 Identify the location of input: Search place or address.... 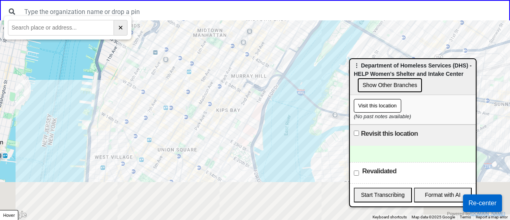
(61, 28).